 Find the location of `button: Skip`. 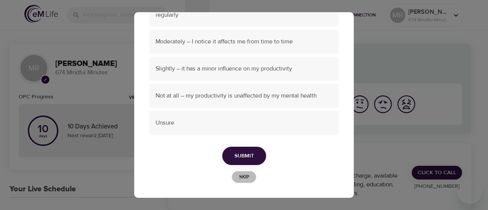

button: Skip is located at coordinates (244, 177).